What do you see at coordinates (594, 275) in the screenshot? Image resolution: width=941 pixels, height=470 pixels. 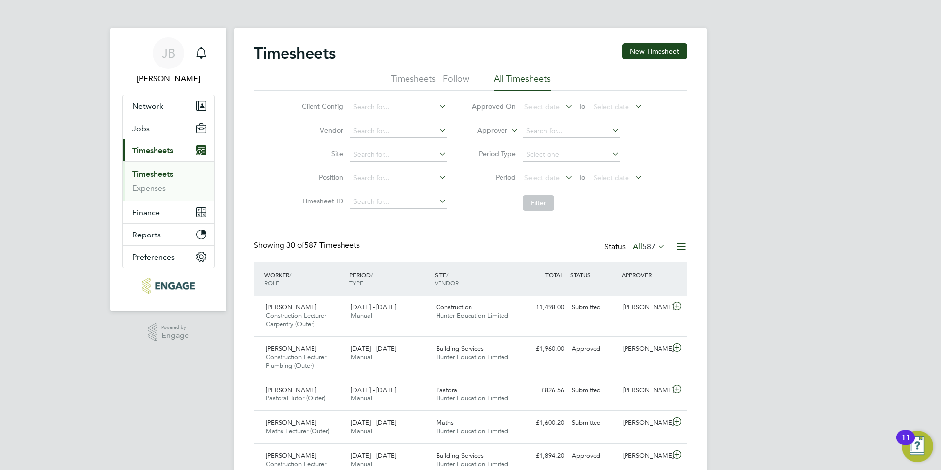 I see `div: STATUS` at bounding box center [594, 275].